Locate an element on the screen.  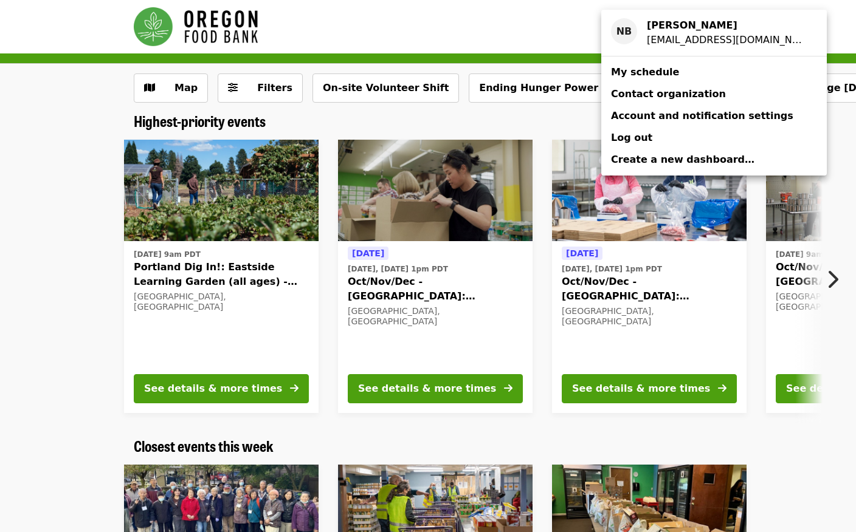
div: navilan.b@gmail.com is located at coordinates (727, 40).